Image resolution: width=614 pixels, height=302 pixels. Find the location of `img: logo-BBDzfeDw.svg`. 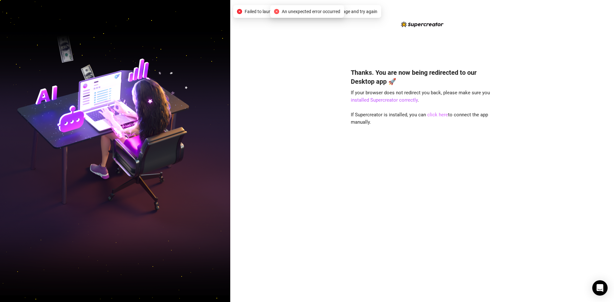

img: logo-BBDzfeDw.svg is located at coordinates (422, 24).